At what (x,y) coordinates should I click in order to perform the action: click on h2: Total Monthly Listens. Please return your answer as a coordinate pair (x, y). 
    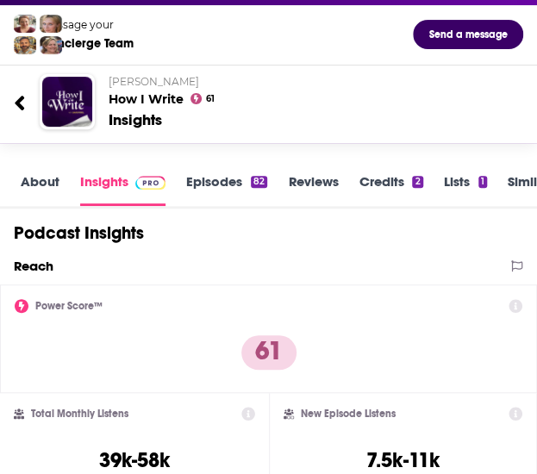
    Looking at the image, I should click on (79, 414).